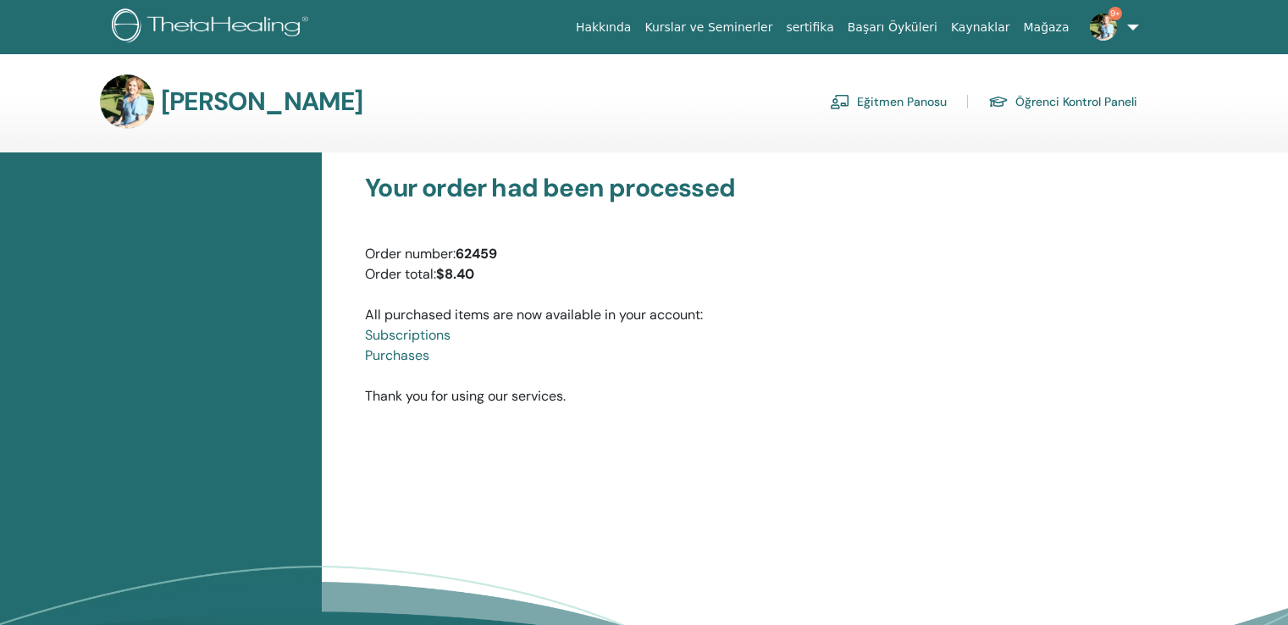 This screenshot has width=1288, height=625. I want to click on a: Başarı Öyküleri, so click(893, 27).